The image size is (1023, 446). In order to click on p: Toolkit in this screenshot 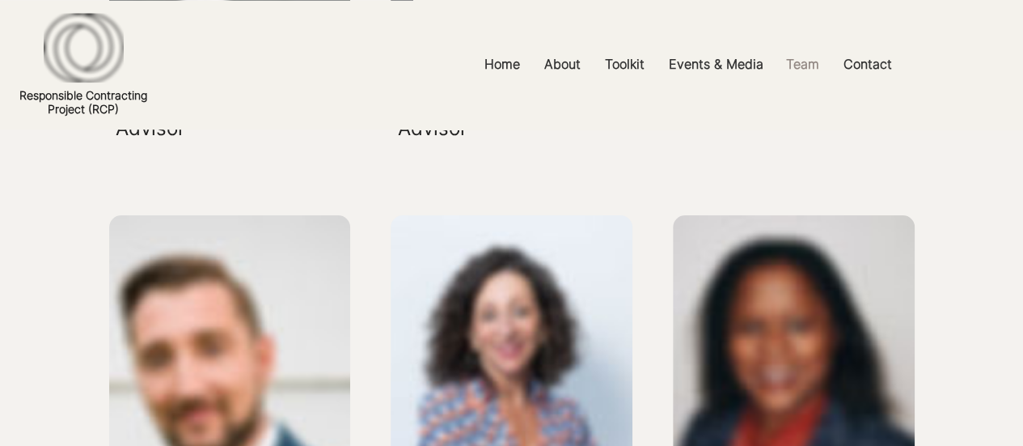, I will do `click(625, 64)`.